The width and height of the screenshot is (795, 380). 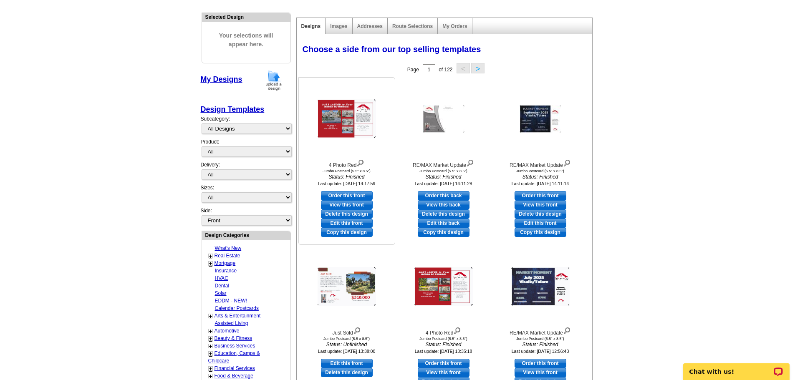 I want to click on a: Automotive, so click(x=227, y=331).